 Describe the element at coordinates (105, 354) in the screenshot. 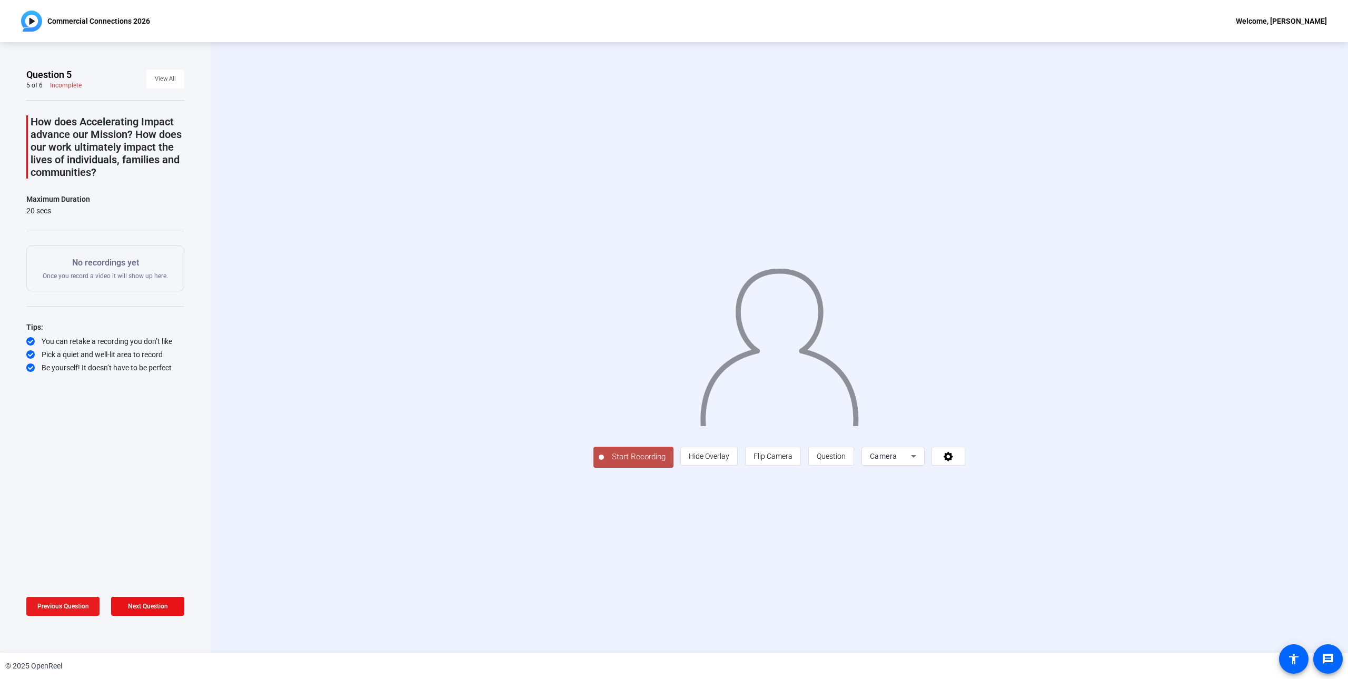

I see `div: Pick a quiet and well-lit area to record` at that location.